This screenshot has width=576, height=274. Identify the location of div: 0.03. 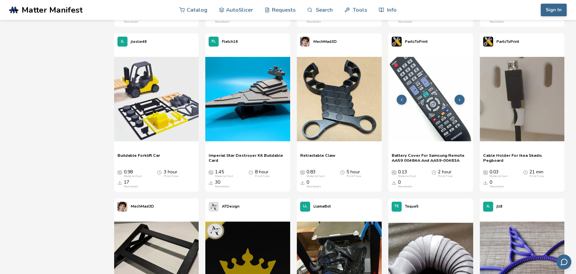
(498, 174).